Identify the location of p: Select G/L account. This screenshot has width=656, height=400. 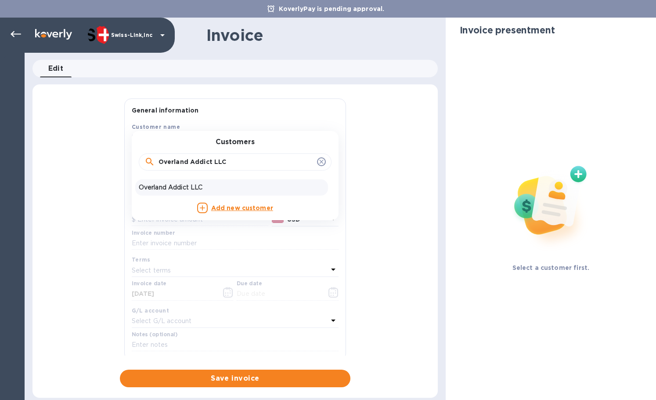
(162, 321).